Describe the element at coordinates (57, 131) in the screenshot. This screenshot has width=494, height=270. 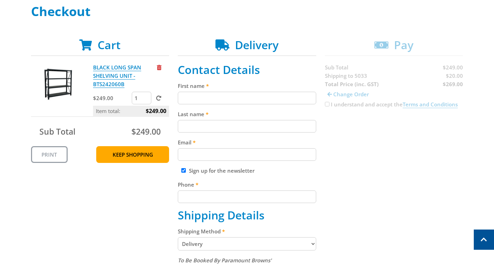
I see `span: Sub Total` at that location.